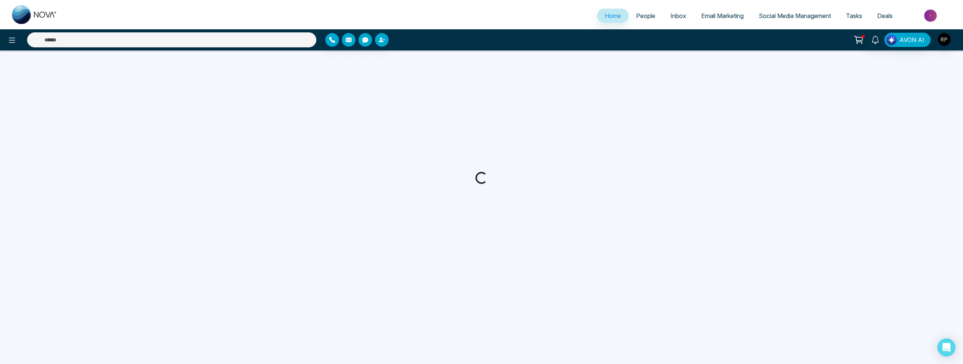  I want to click on span: Inbox, so click(678, 16).